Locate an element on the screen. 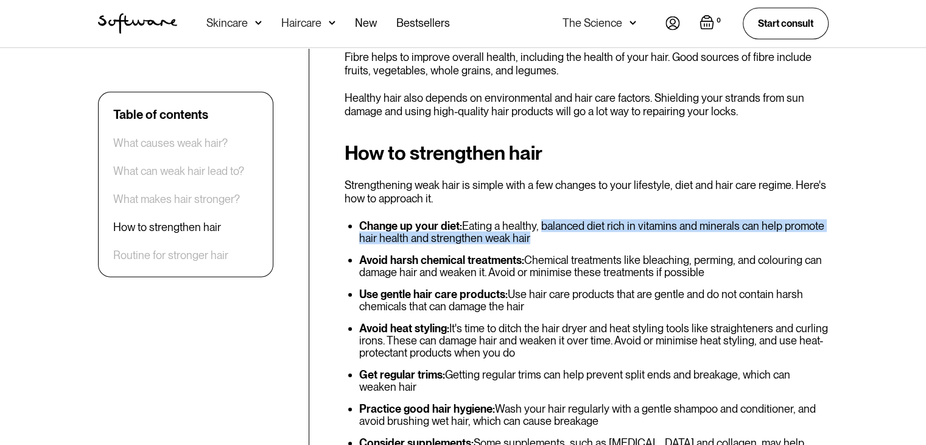  div: What makes hair stronger? is located at coordinates (177, 199).